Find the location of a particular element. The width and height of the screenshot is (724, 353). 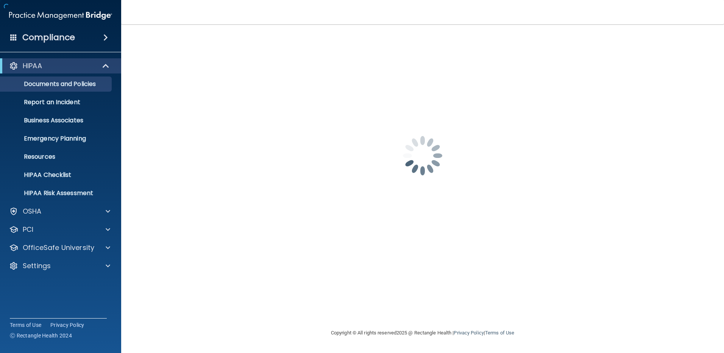

h4: Compliance is located at coordinates (48, 37).